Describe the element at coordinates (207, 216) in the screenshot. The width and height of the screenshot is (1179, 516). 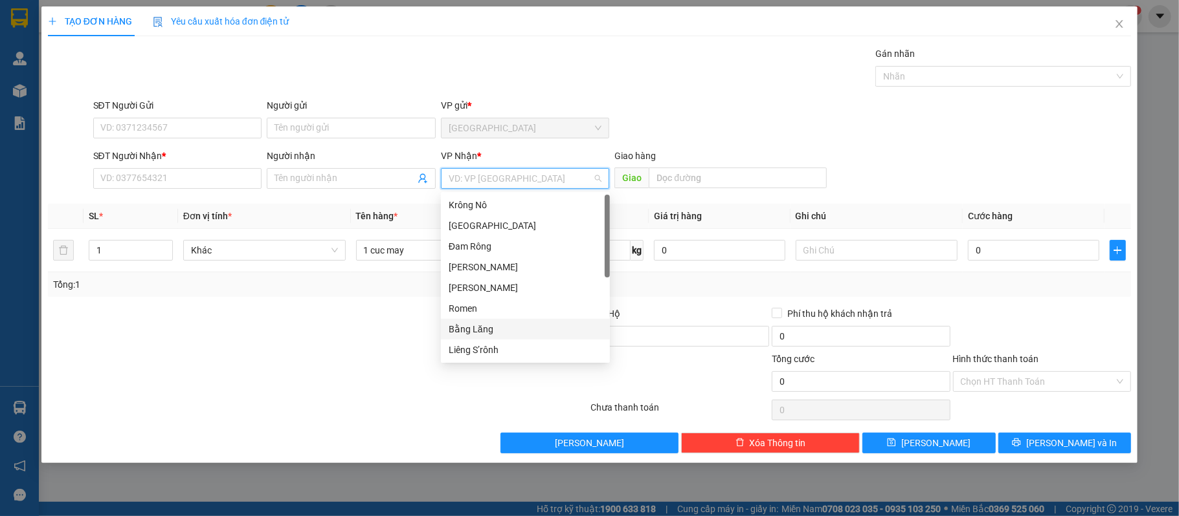
I see `span: Đơn vị tính` at that location.